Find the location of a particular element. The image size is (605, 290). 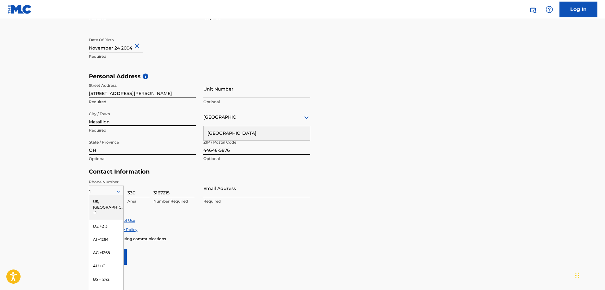

button: Close is located at coordinates (138, 46).